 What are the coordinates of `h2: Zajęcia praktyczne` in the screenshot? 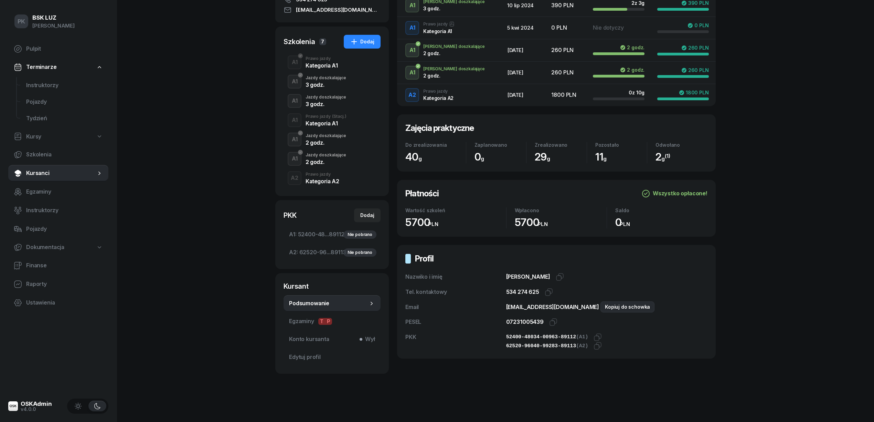 It's located at (440, 128).